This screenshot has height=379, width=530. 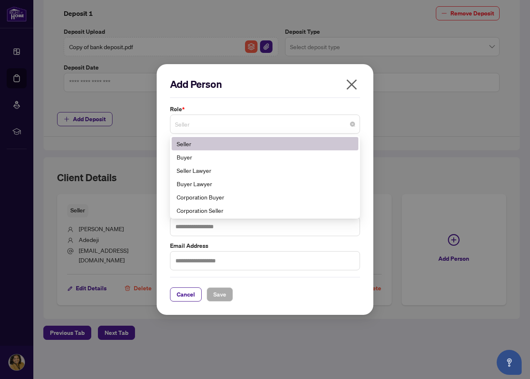 I want to click on div: Corporation Seller, so click(x=265, y=210).